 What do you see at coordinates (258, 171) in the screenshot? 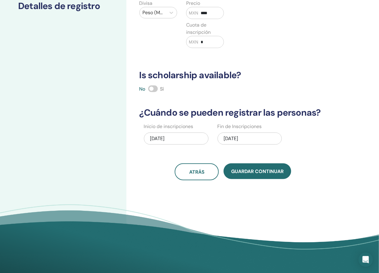
I see `button: Guardar Continuar` at bounding box center [258, 171].